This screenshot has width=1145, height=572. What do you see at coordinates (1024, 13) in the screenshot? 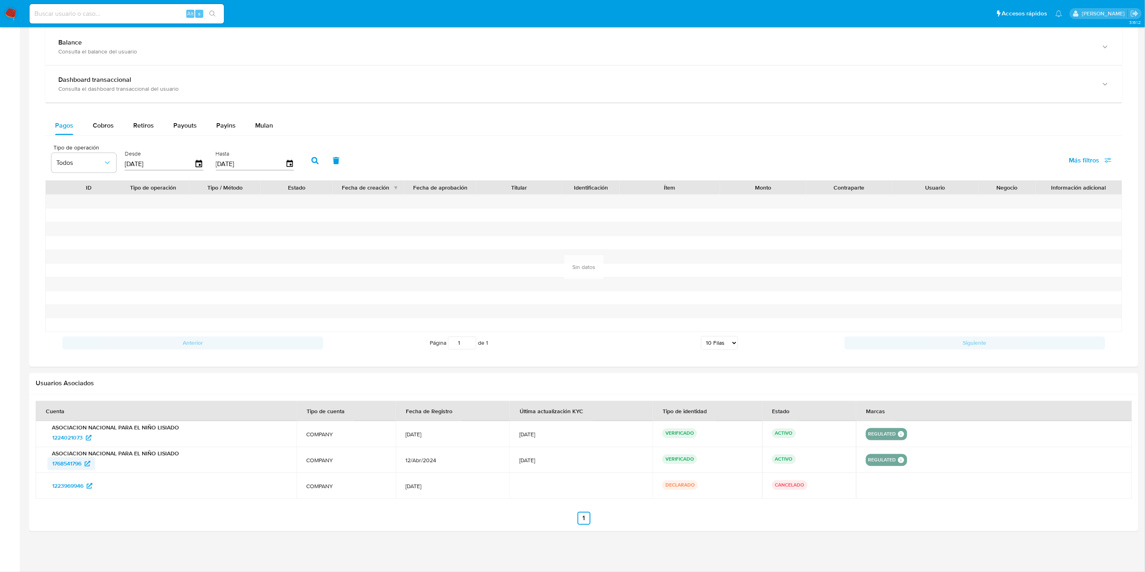
I see `span: Accesos rápidos` at bounding box center [1024, 13].